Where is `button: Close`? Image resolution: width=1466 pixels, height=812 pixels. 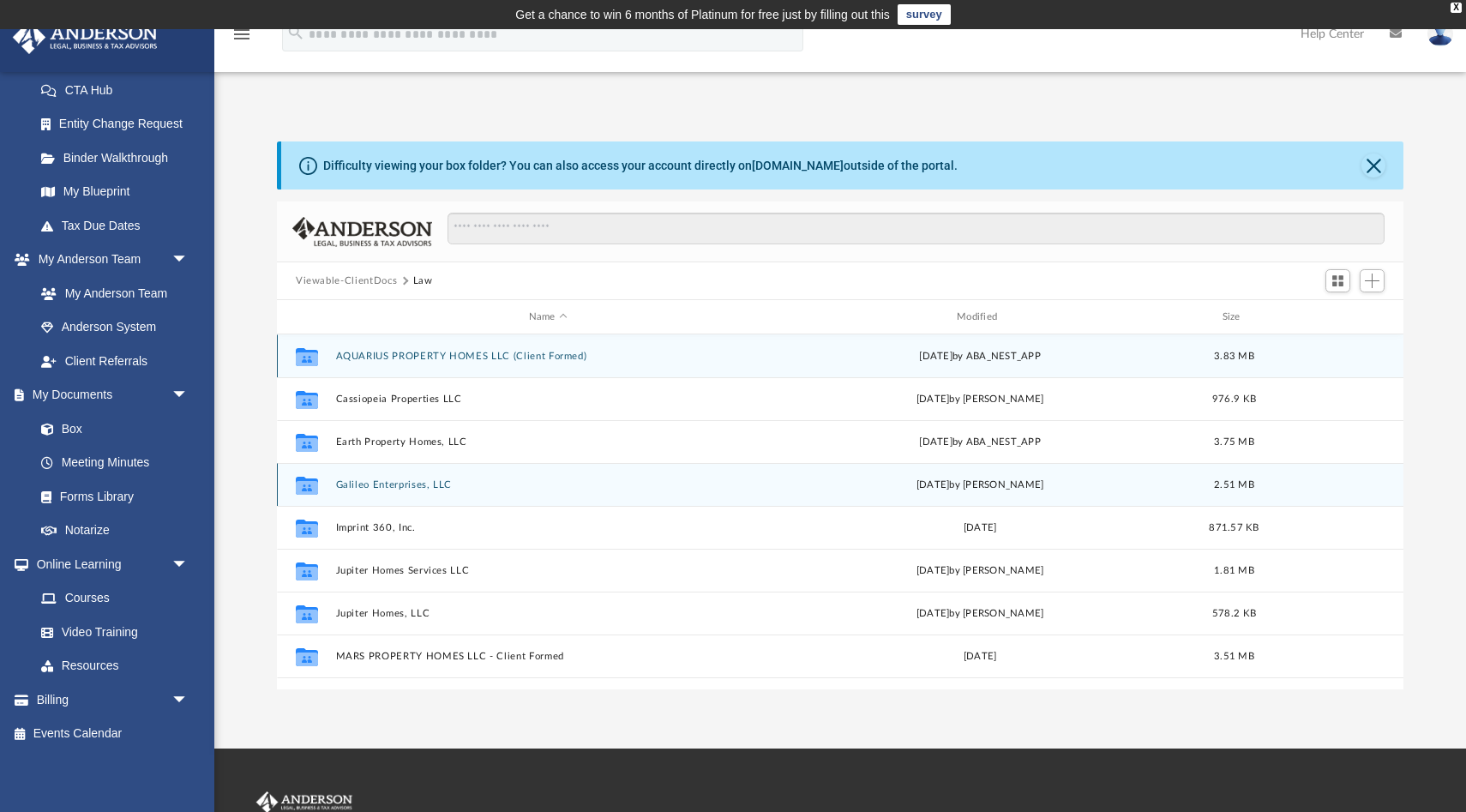
button: Close is located at coordinates (1374, 165).